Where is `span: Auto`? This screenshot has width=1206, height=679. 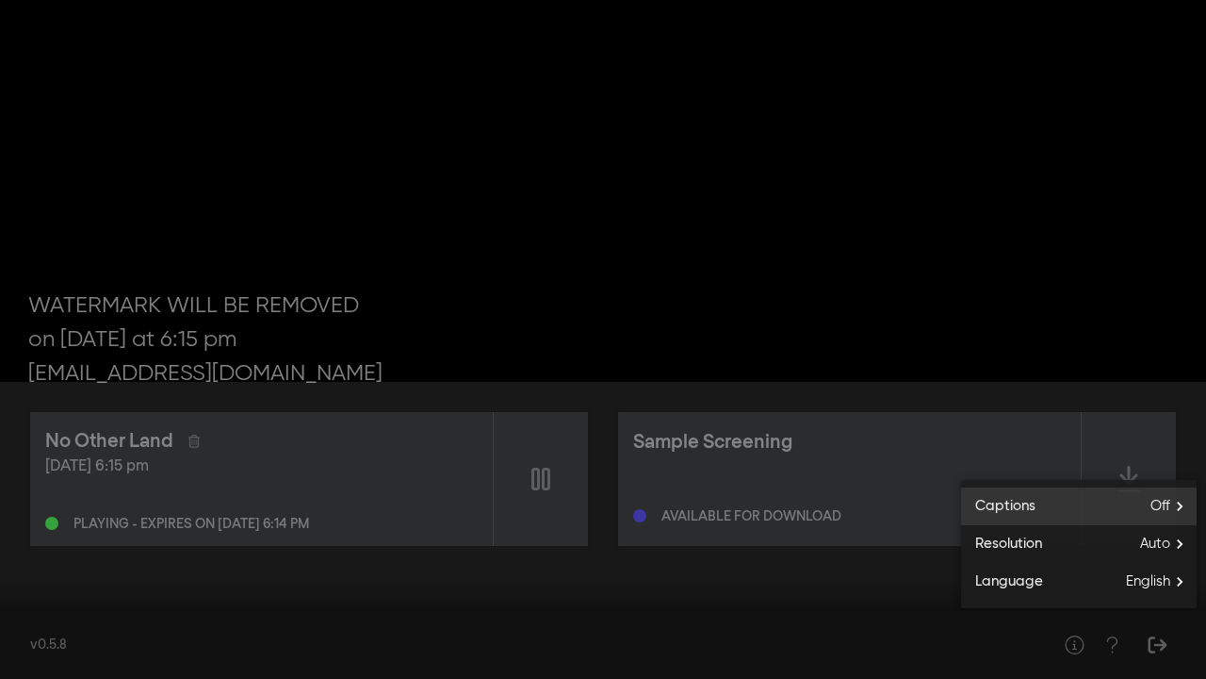 span: Auto is located at coordinates (1169, 544).